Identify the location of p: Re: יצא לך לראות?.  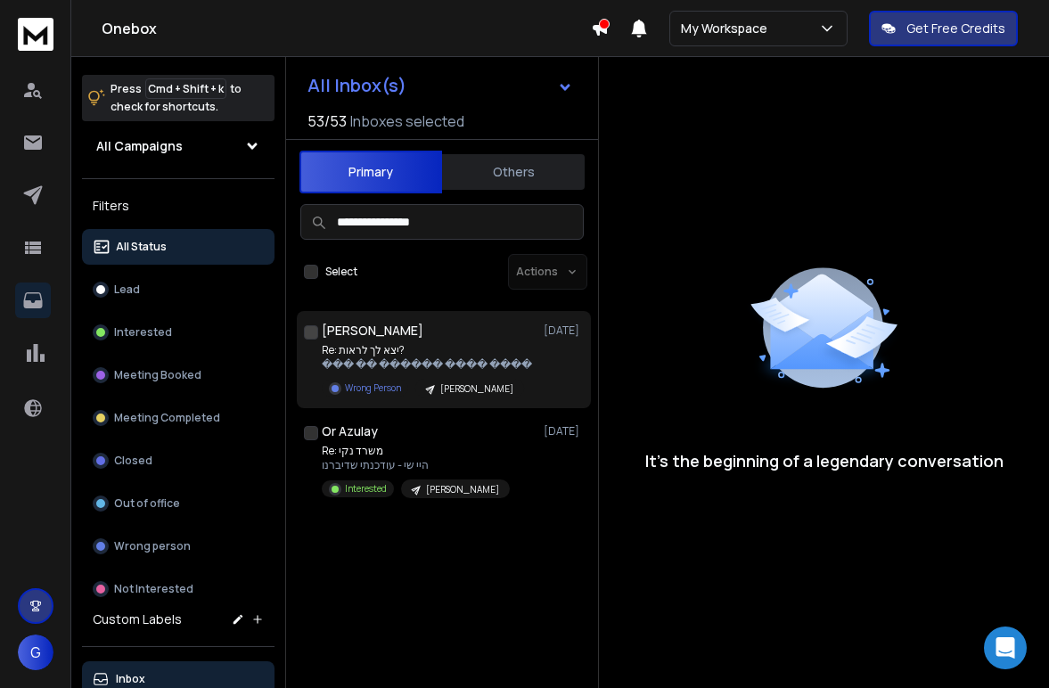
(427, 350).